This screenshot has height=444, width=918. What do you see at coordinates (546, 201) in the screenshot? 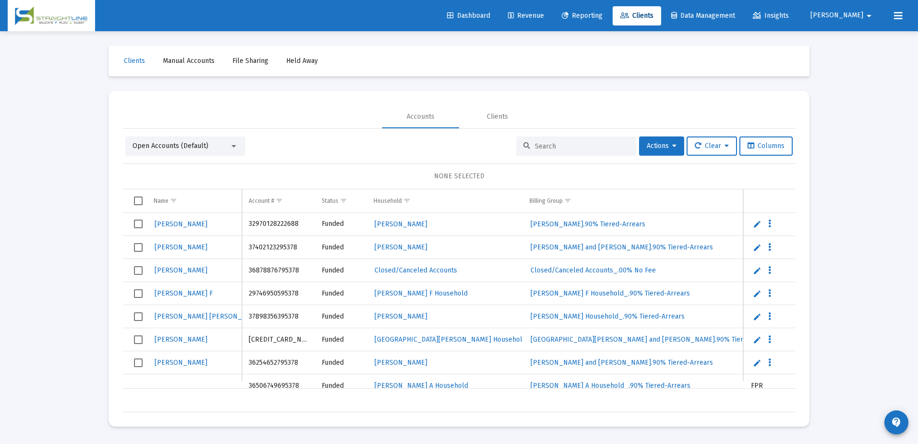
I see `div: Billing Group` at bounding box center [546, 201].